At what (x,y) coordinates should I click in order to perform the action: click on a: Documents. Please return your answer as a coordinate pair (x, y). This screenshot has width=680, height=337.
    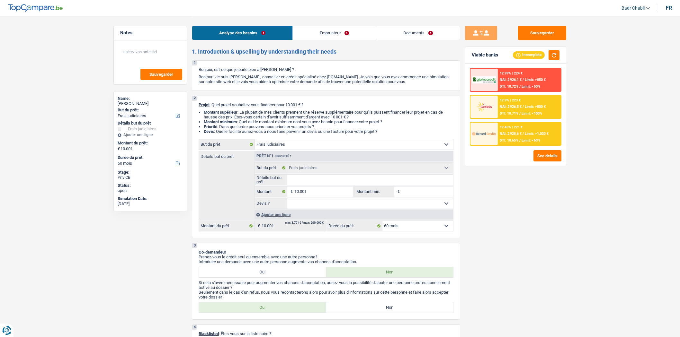
    Looking at the image, I should click on (418, 33).